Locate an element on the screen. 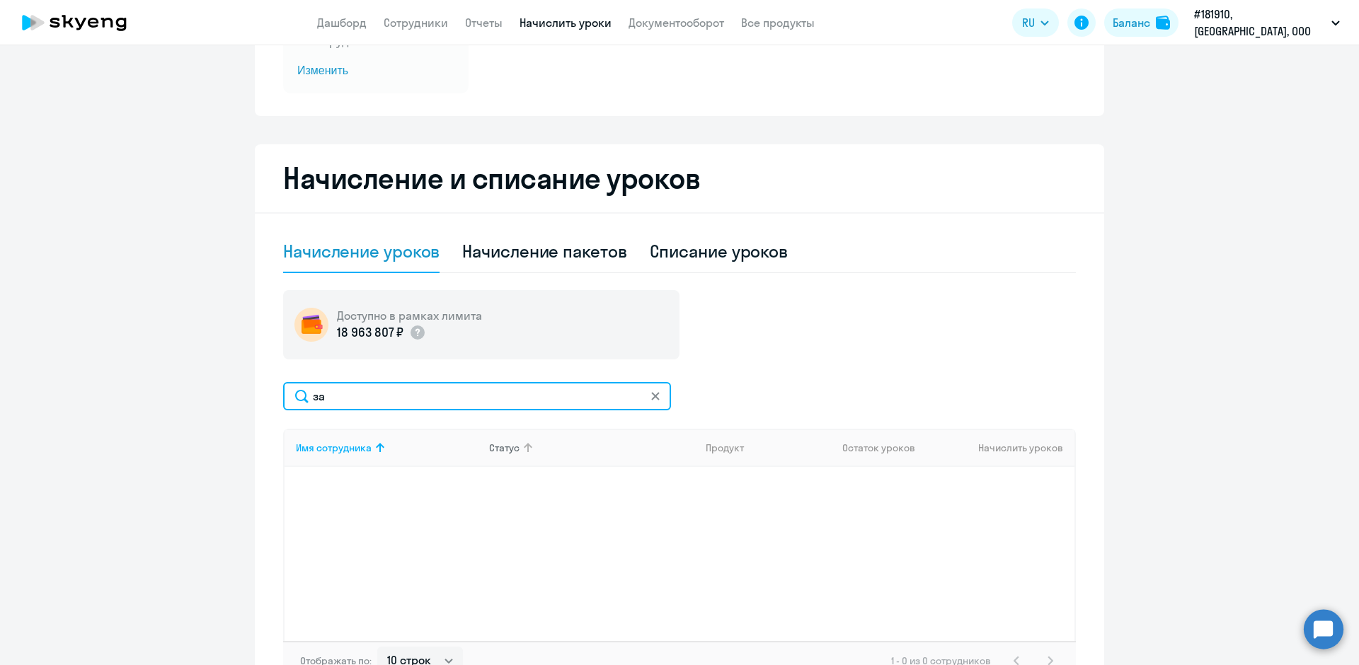 This screenshot has width=1359, height=665. a: Все продукты is located at coordinates (778, 23).